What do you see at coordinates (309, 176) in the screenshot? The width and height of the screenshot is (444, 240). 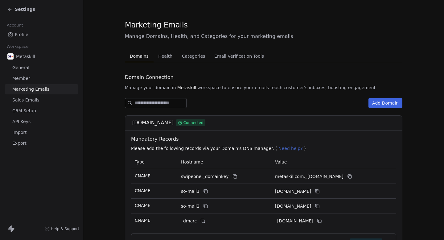 I see `span: metaskillcom._domainkey.swipeone.email` at bounding box center [309, 176].